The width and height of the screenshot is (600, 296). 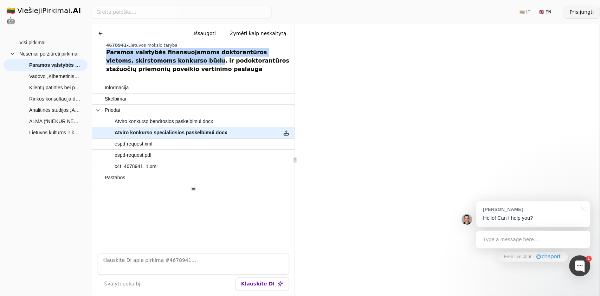 I want to click on span: espd-request.pdf, so click(x=133, y=155).